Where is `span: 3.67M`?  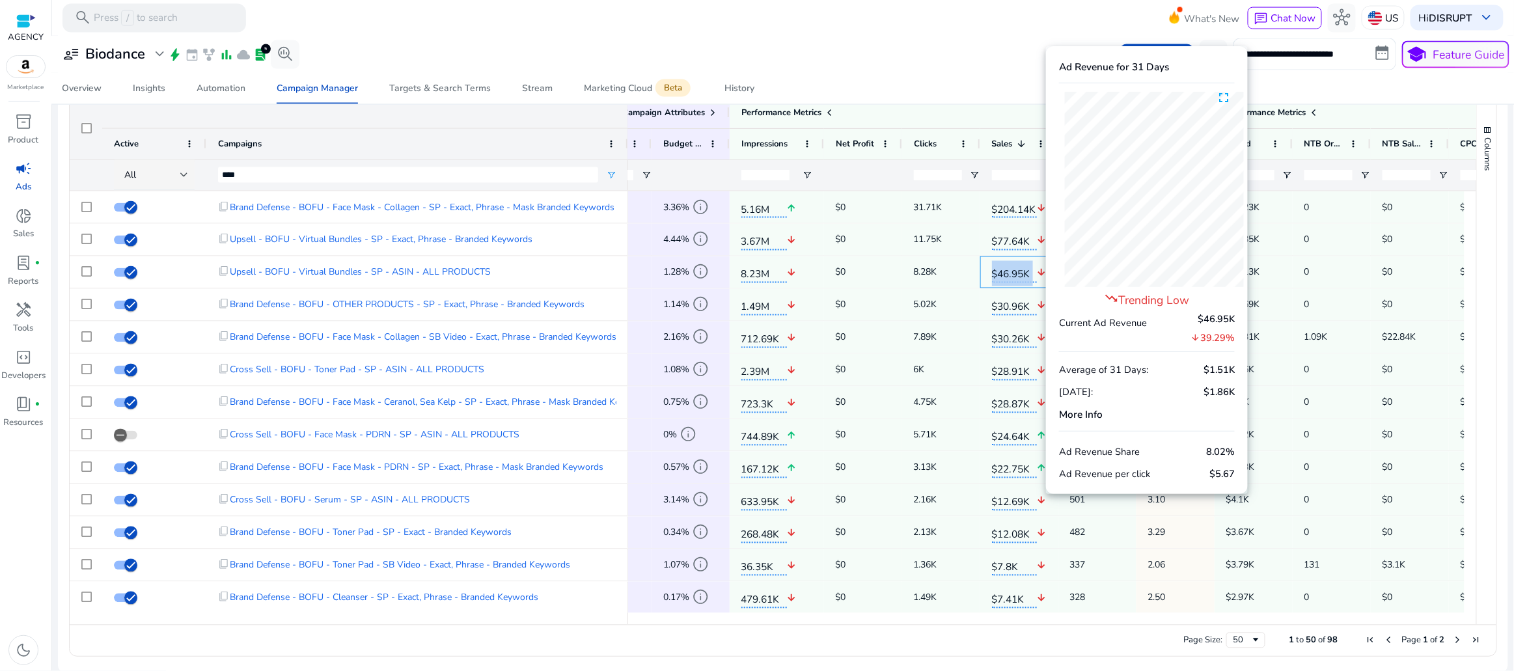
span: 3.67M is located at coordinates (764, 240).